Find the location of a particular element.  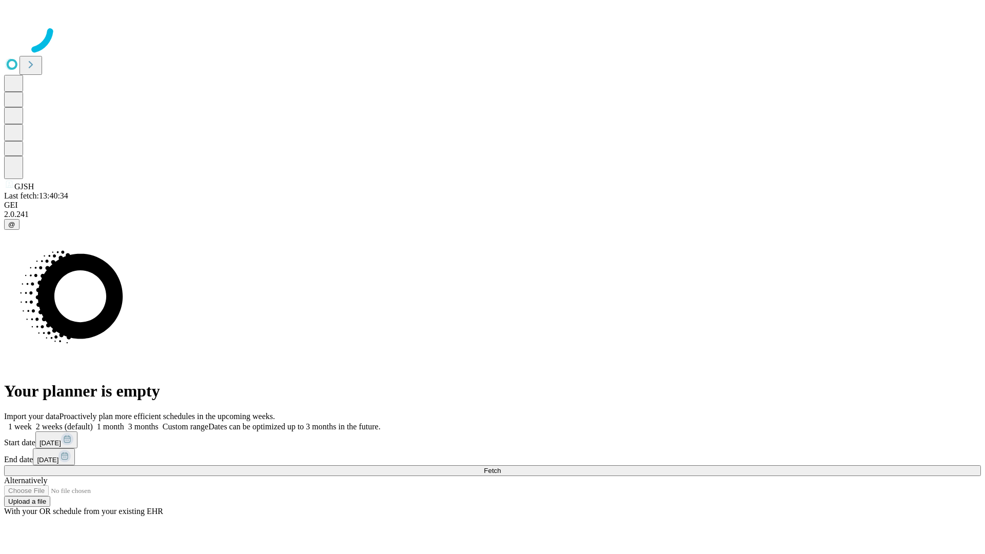

div: 2.0.241 is located at coordinates (493, 215).